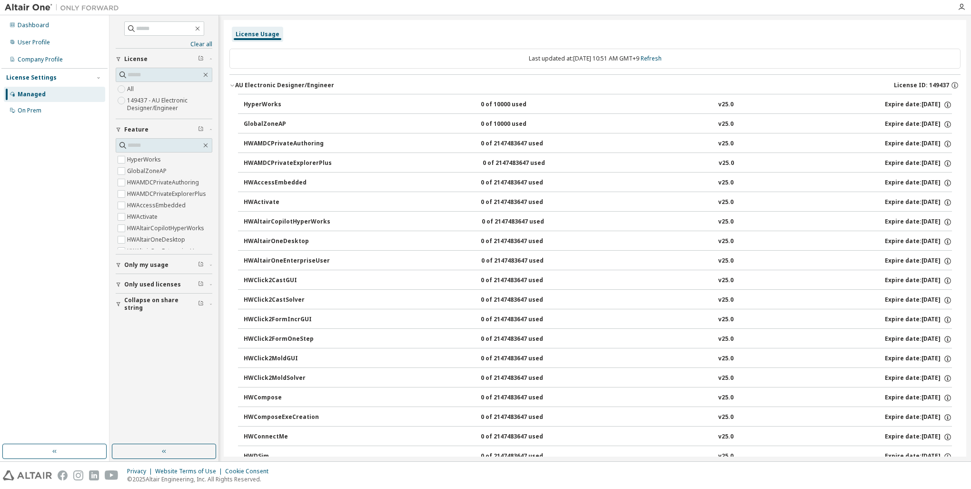  What do you see at coordinates (287, 183) in the screenshot?
I see `div: HWAccessEmbedded` at bounding box center [287, 183].